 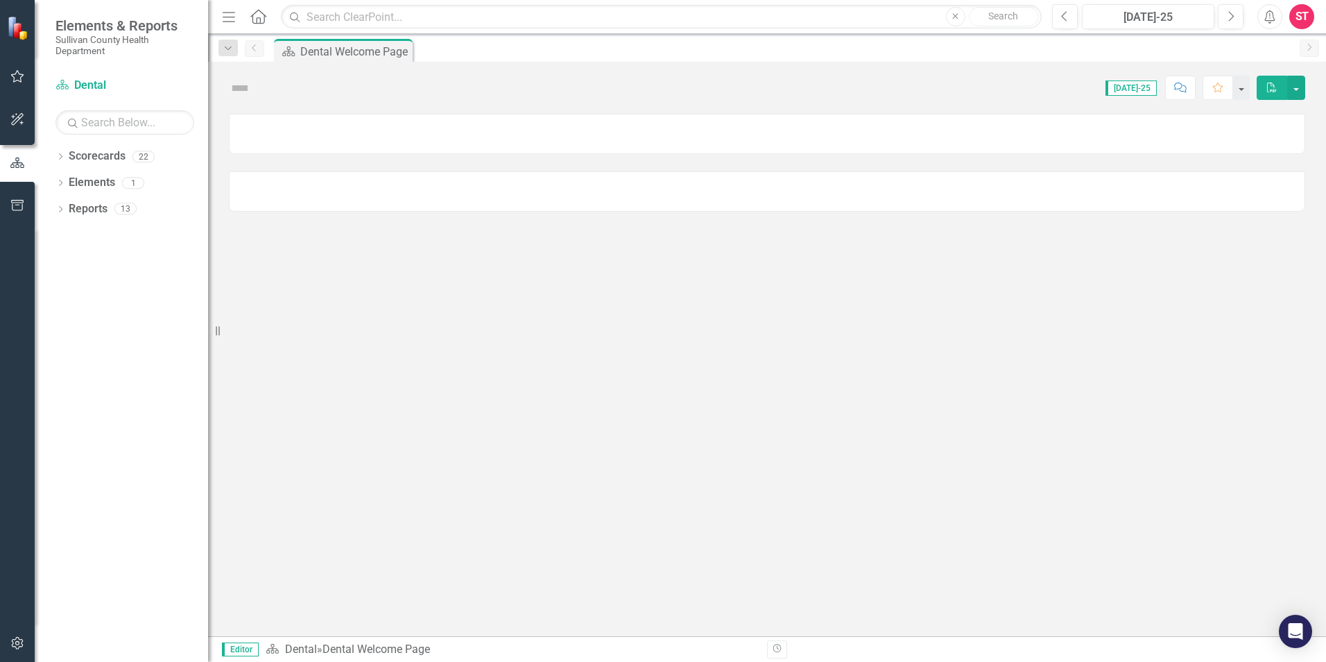 What do you see at coordinates (133, 182) in the screenshot?
I see `div: 1` at bounding box center [133, 182].